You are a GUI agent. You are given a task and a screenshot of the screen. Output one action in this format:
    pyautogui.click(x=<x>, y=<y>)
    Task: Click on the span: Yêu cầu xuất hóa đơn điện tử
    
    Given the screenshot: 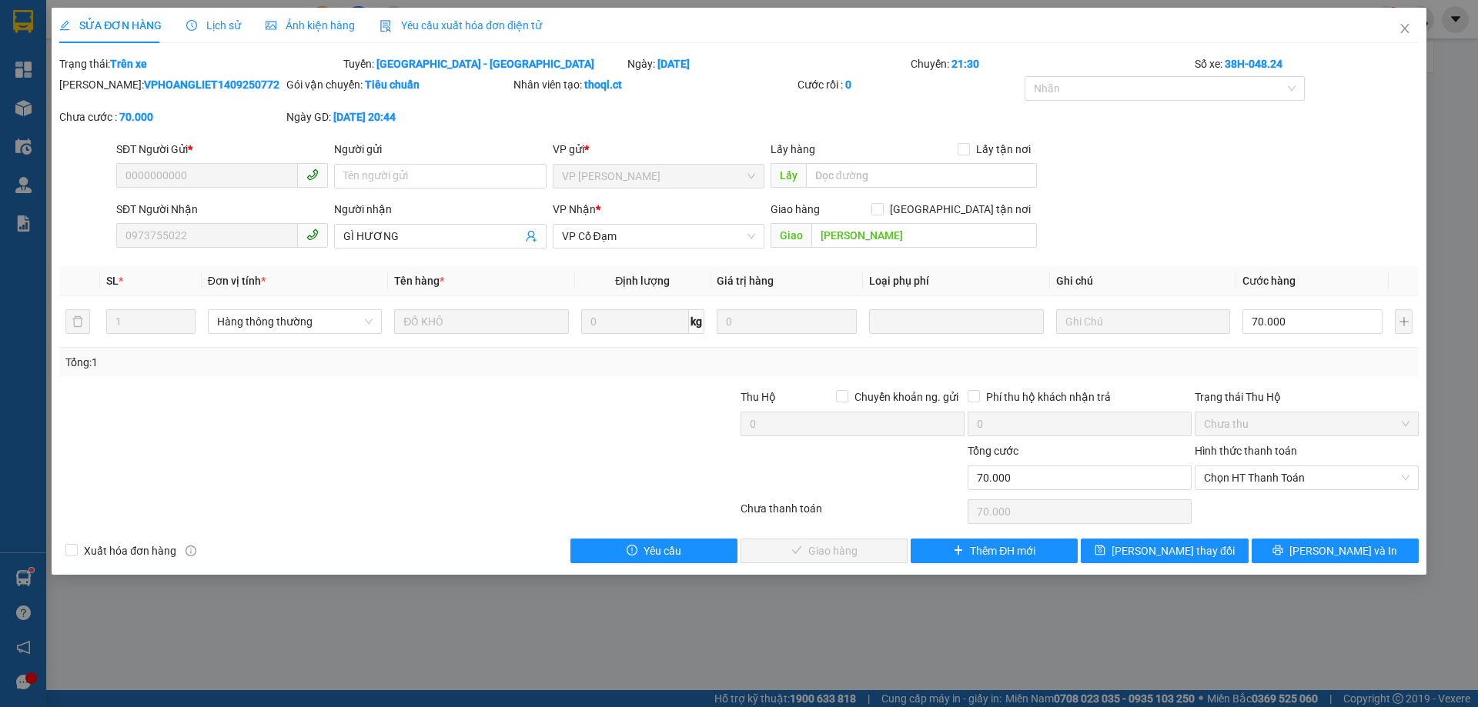 What is the action you would take?
    pyautogui.click(x=460, y=25)
    